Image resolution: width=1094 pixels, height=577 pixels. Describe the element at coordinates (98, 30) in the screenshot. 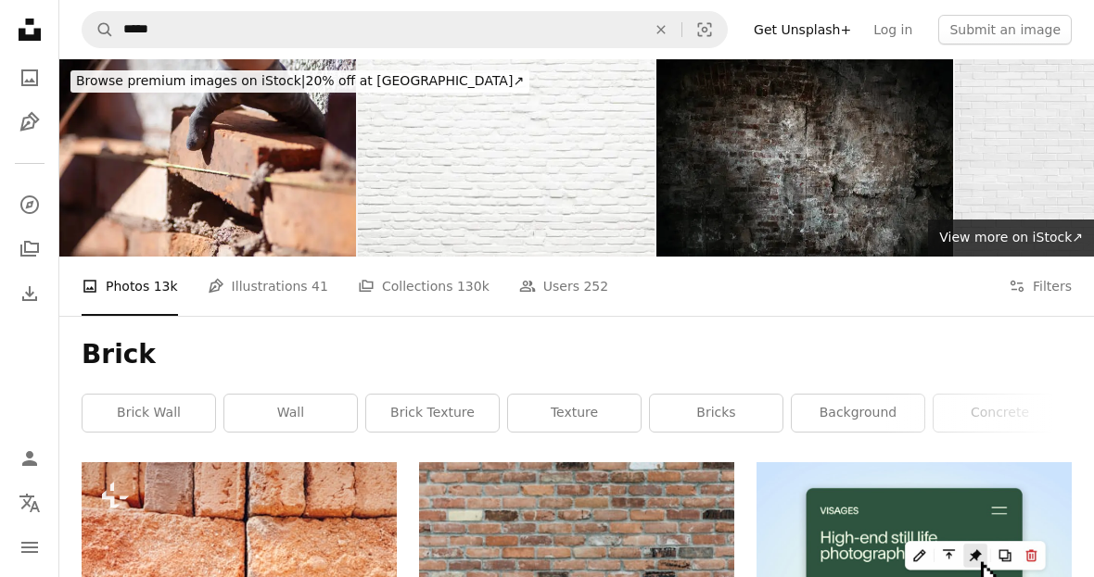

I see `button: Search Unsplash` at that location.